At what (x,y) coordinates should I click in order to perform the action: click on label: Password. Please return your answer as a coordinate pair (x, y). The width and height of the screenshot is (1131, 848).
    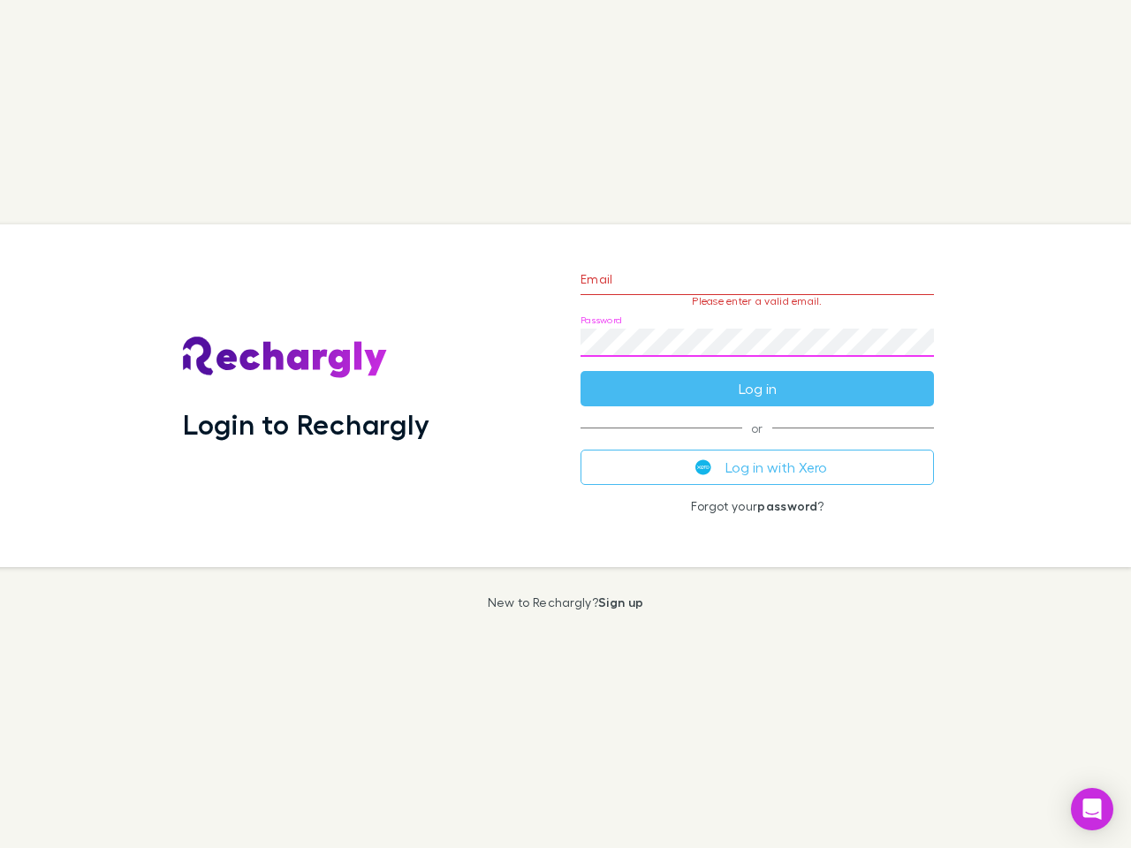
    Looking at the image, I should click on (601, 320).